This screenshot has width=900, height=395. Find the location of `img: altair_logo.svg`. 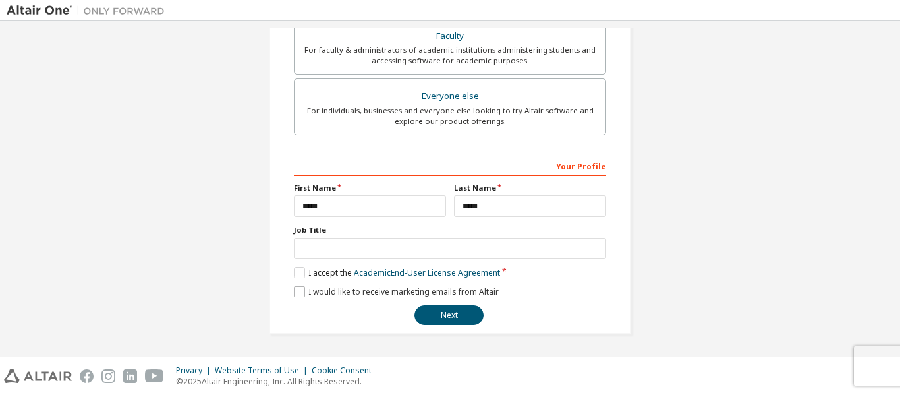

img: altair_logo.svg is located at coordinates (38, 376).